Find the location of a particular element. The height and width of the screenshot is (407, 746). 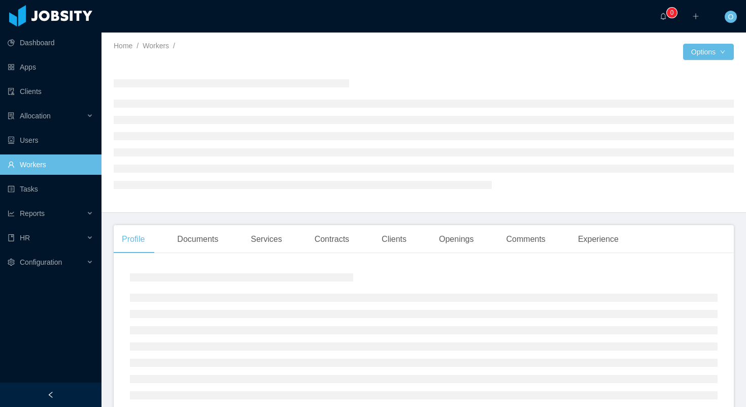

a: icon: pie-chartDashboard is located at coordinates (50, 43).